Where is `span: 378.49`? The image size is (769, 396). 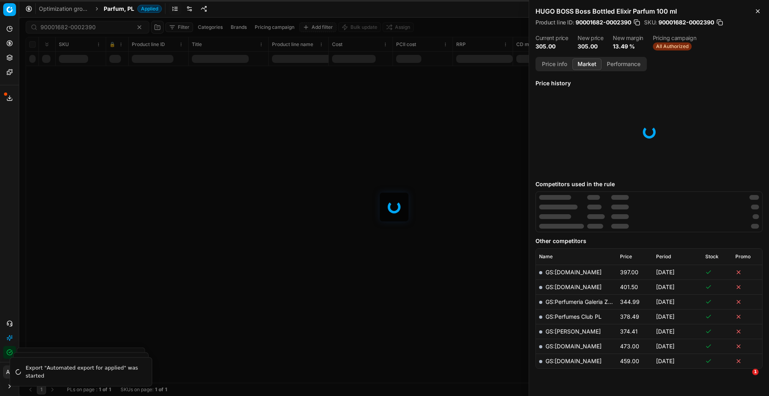 span: 378.49 is located at coordinates (630, 316).